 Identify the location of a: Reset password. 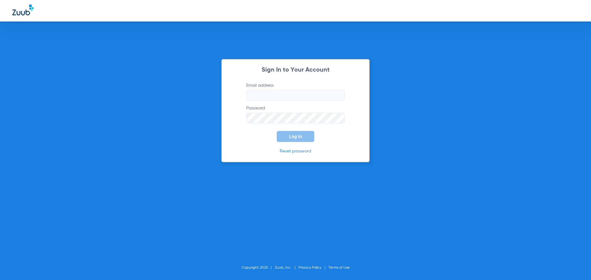
(296, 151).